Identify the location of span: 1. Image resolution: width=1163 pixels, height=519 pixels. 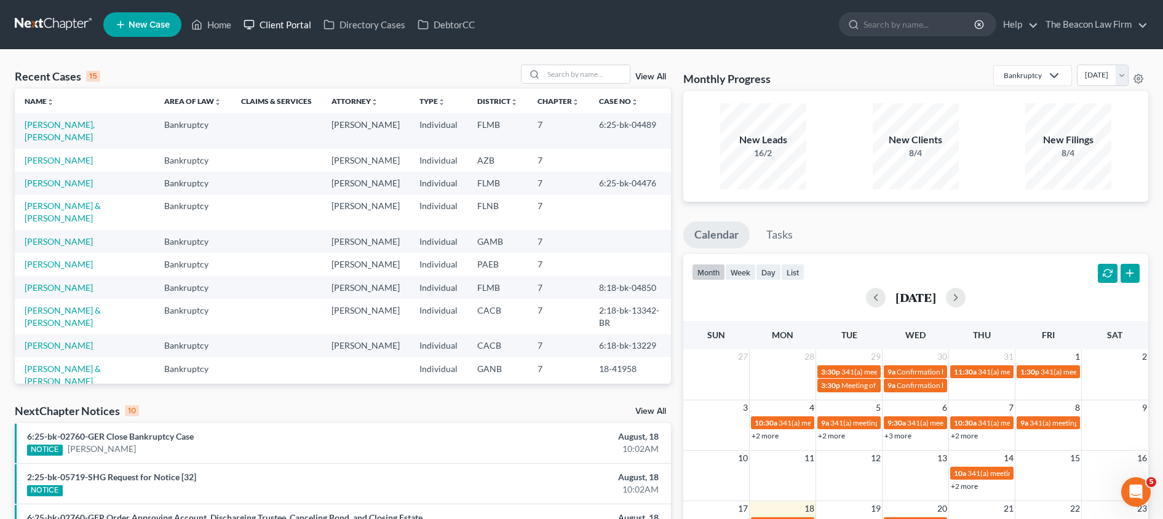
(1077, 357).